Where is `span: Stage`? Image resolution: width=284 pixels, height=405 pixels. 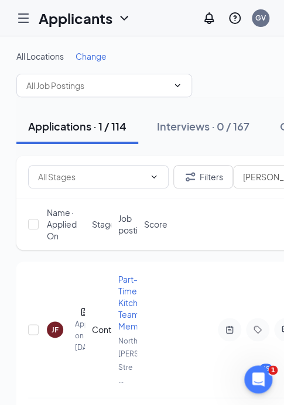 span: Stage is located at coordinates (104, 224).